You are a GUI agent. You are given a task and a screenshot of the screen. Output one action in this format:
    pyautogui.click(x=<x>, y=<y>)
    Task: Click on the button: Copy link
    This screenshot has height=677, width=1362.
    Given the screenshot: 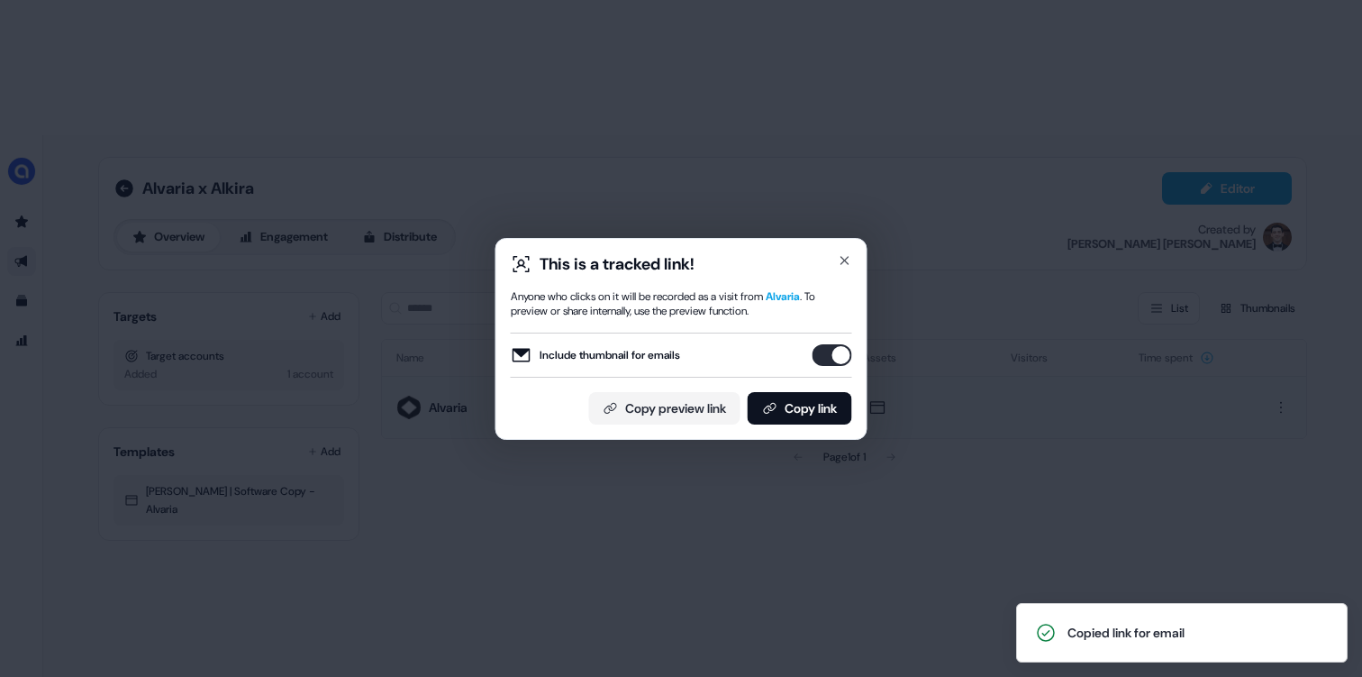 What is the action you would take?
    pyautogui.click(x=800, y=408)
    